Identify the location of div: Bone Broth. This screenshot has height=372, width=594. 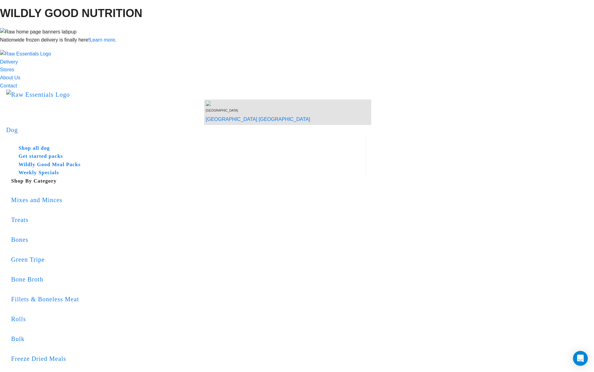
(189, 279).